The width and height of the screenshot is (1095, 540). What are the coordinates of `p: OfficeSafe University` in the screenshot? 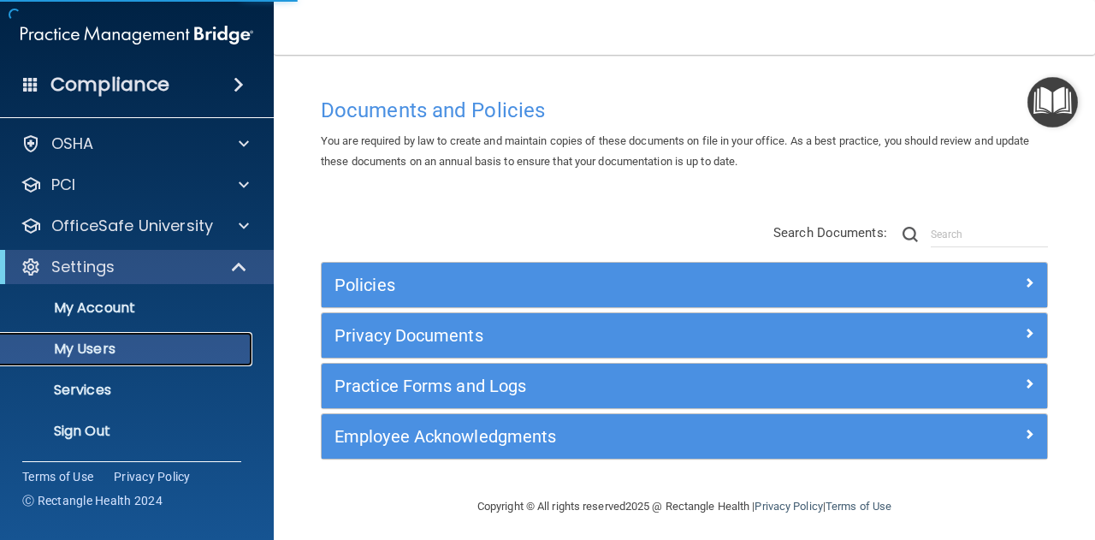 It's located at (132, 226).